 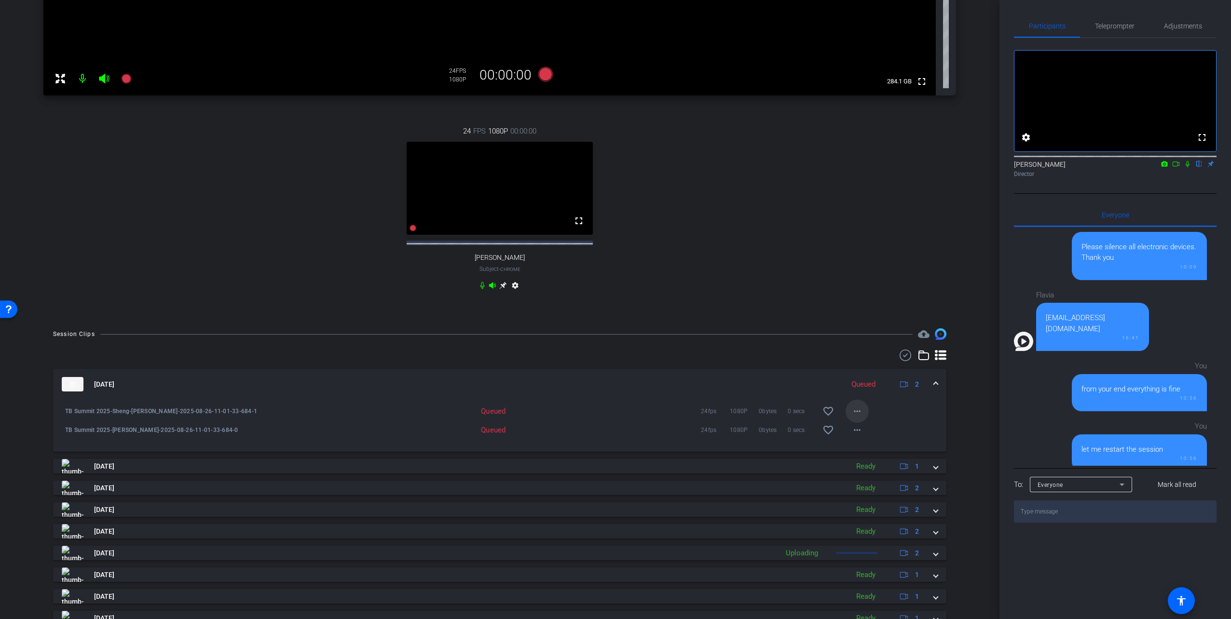 I want to click on div: 24, so click(x=461, y=71).